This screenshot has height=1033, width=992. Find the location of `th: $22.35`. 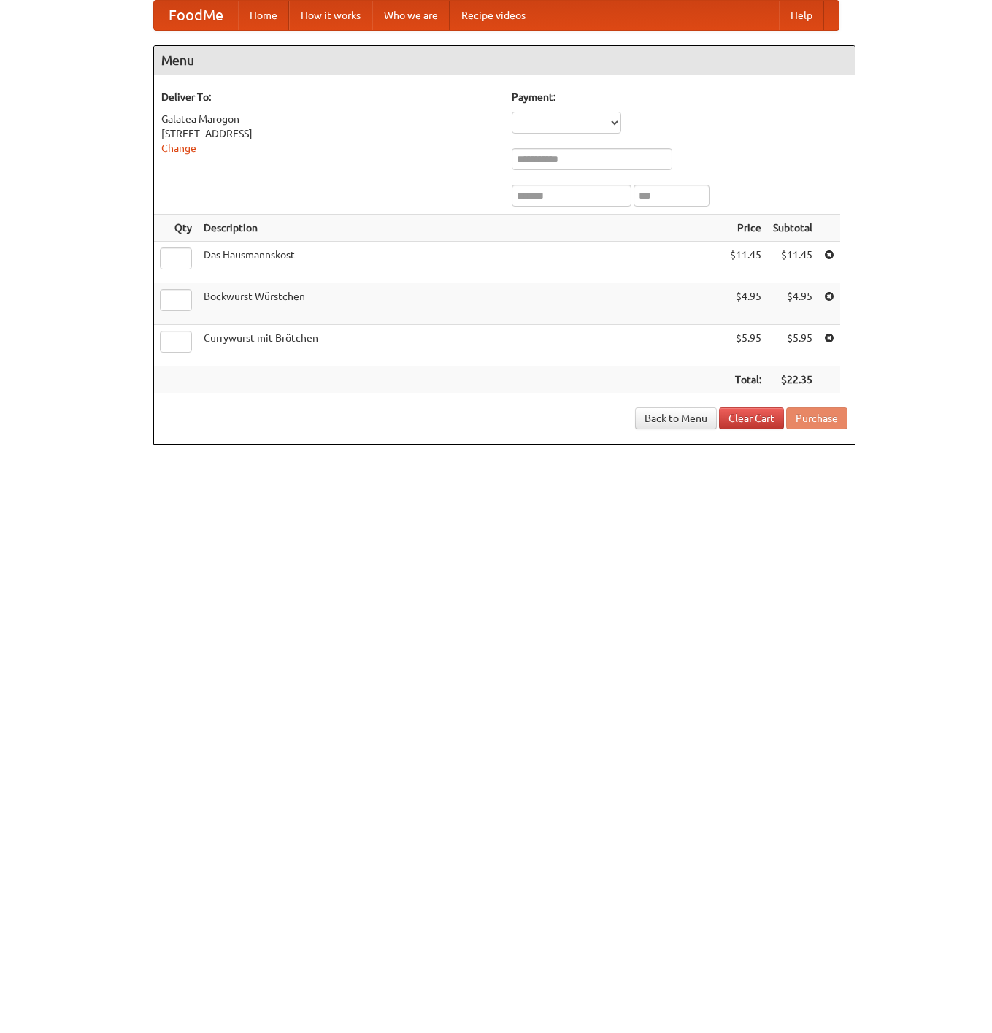

th: $22.35 is located at coordinates (793, 380).